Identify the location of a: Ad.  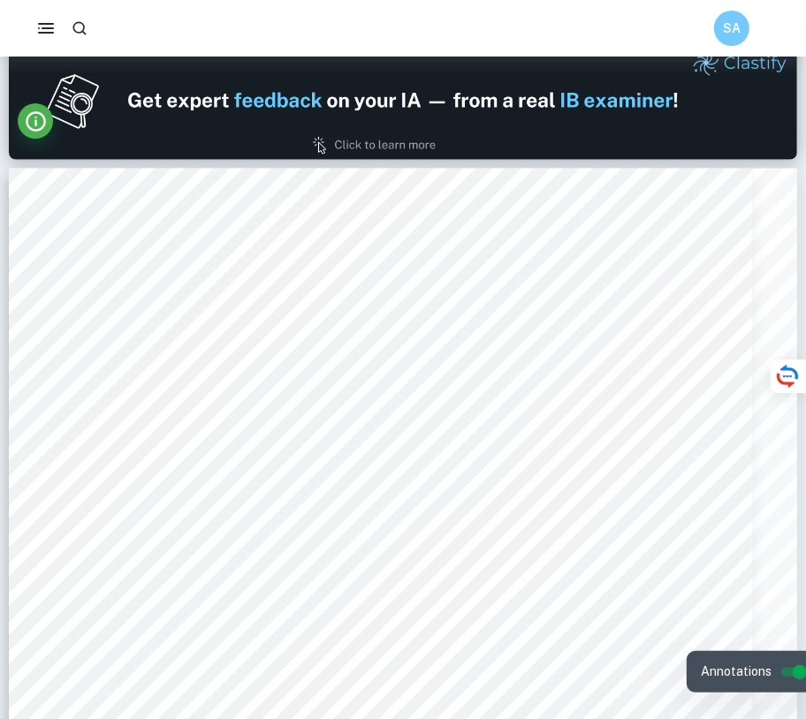
(403, 101).